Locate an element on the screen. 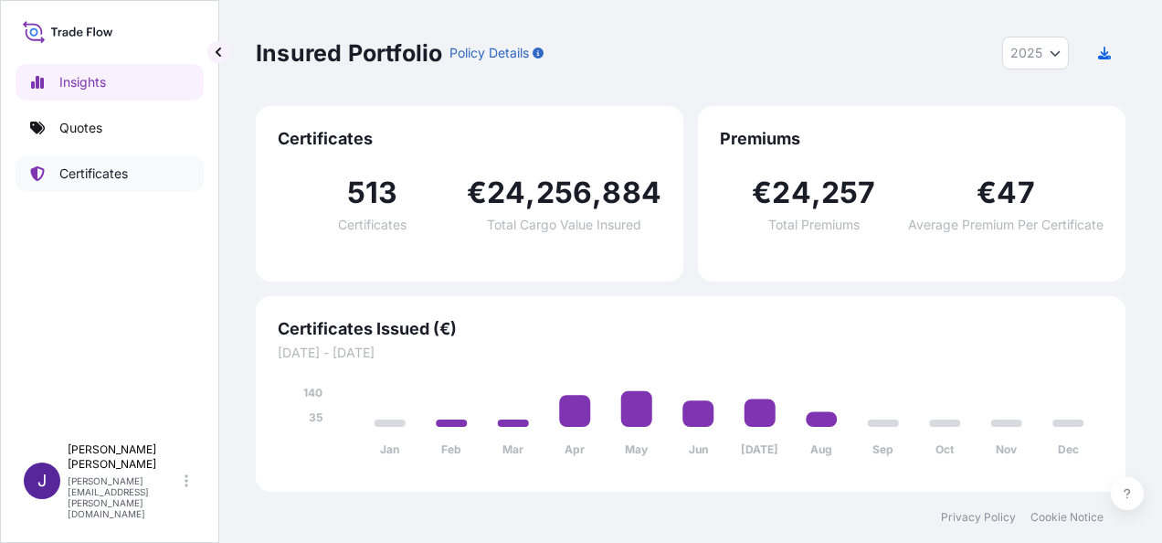 Image resolution: width=1162 pixels, height=543 pixels. span: 2025 is located at coordinates (1026, 53).